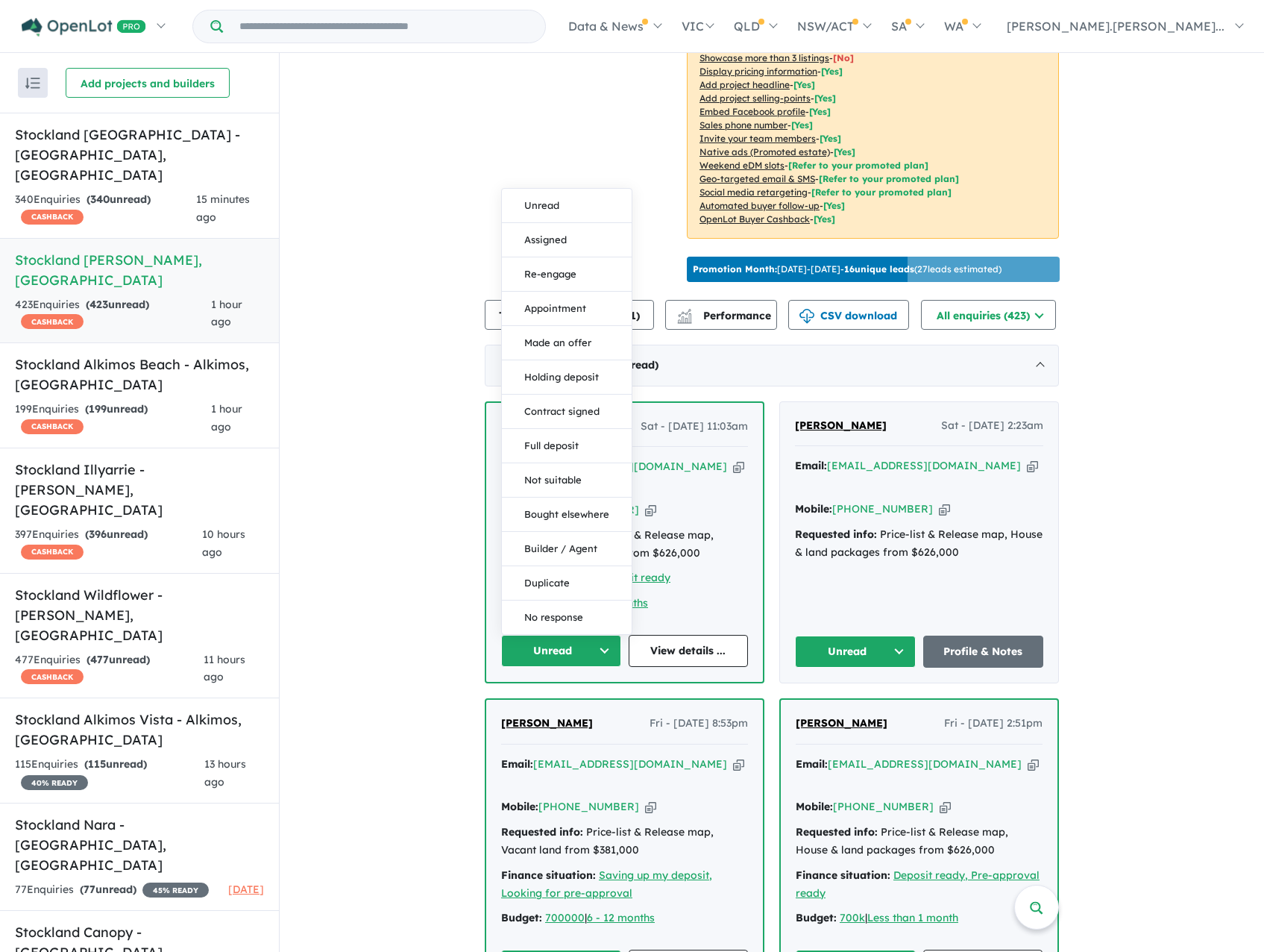  What do you see at coordinates (567, 514) in the screenshot?
I see `button: Bought elsewhere` at bounding box center [567, 514].